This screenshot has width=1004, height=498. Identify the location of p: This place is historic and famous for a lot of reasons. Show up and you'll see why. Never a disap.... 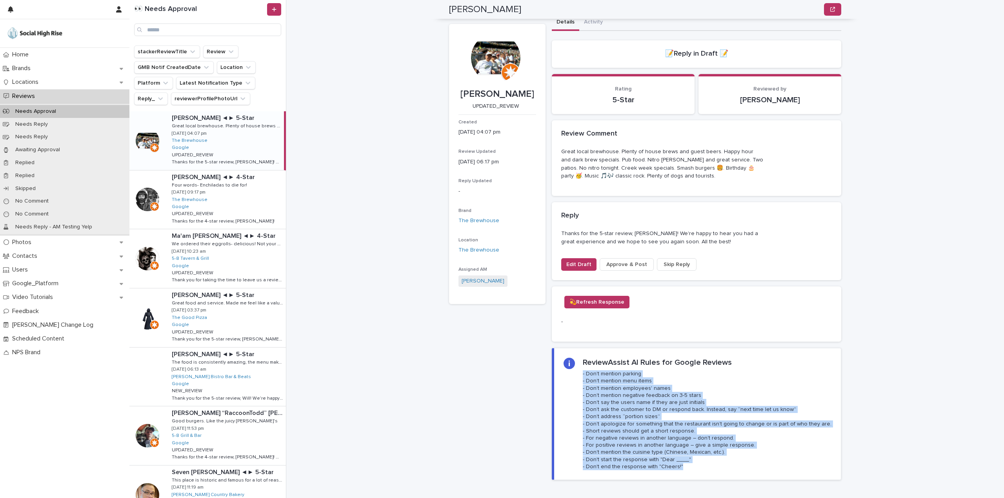
(228, 480).